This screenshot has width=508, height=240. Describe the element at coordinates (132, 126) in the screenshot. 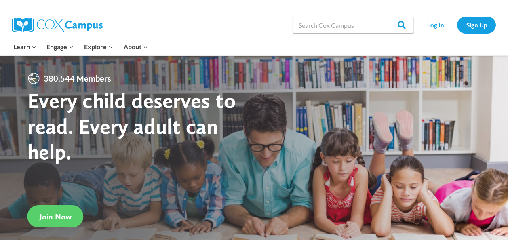

I see `strong: Every child deserves to read. Every adult can help.` at that location.